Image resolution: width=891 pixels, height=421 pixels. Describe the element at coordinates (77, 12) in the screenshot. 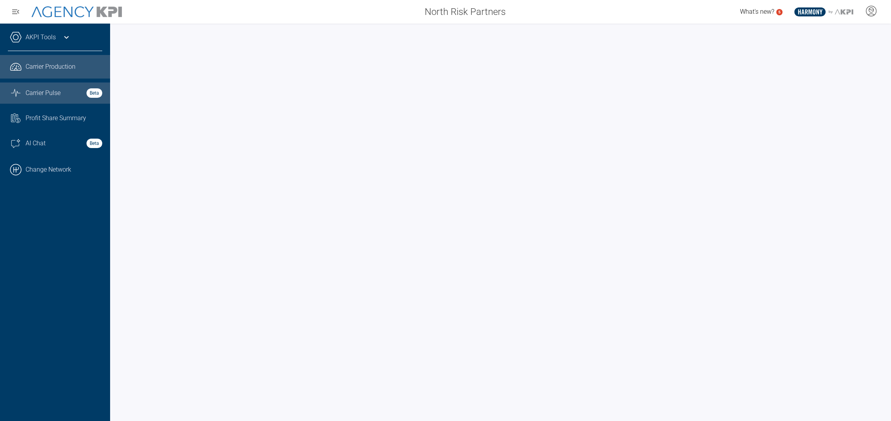

I see `img: AgencyKPI` at that location.